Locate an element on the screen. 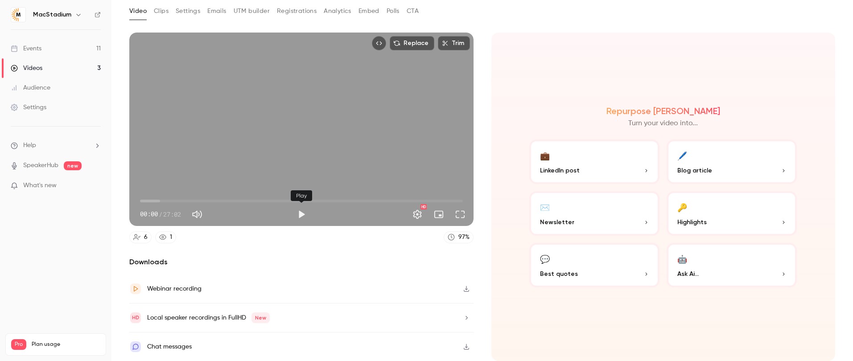 The width and height of the screenshot is (853, 361). button: 🔑Highlights is located at coordinates (732, 214).